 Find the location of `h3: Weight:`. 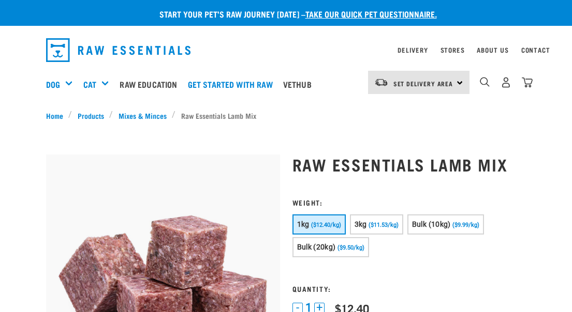

h3: Weight: is located at coordinates (409, 202).